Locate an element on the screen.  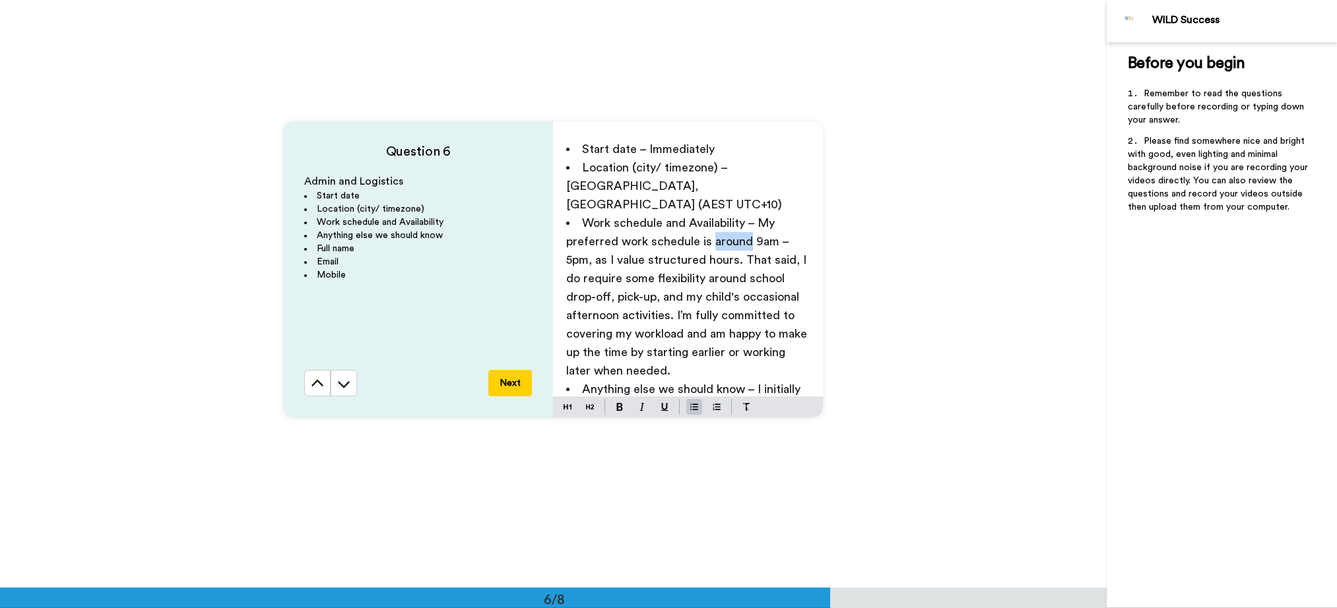
span: Admin and Logistics is located at coordinates (354, 181).